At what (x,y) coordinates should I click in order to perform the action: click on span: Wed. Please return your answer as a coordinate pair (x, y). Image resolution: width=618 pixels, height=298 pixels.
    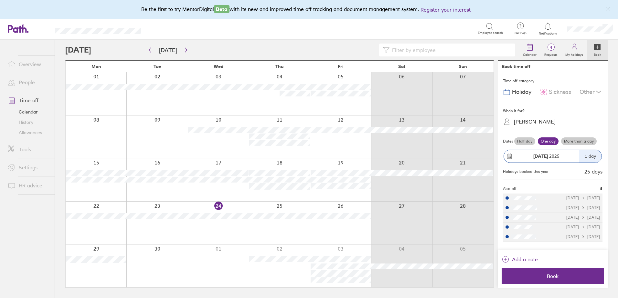
    Looking at the image, I should click on (218, 67).